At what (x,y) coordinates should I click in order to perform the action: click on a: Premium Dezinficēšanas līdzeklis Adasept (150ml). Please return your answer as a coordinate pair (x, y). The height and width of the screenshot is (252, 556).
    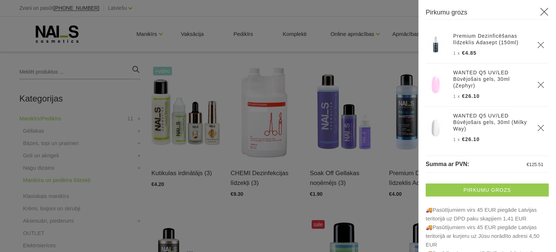
    Looking at the image, I should click on (491, 39).